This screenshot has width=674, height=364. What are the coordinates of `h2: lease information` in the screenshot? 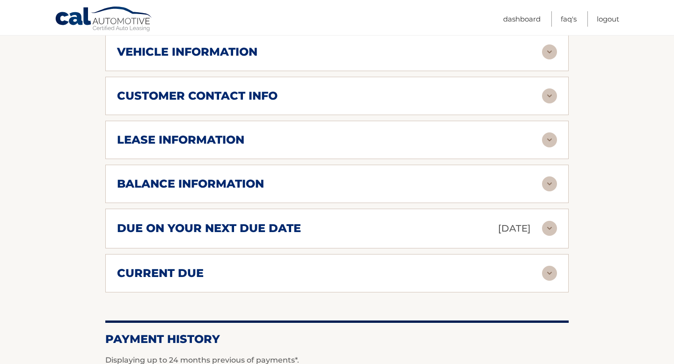 It's located at (181, 140).